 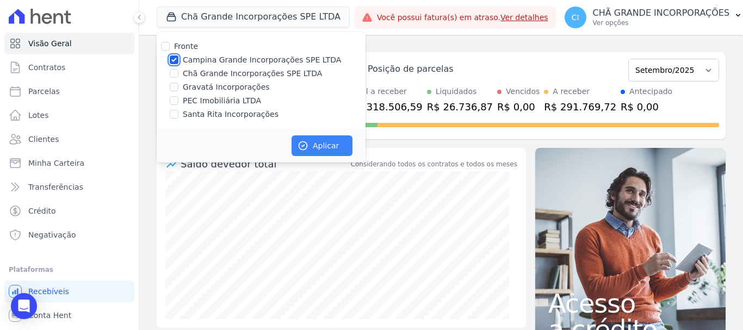 I want to click on button: Chã Grande Incorporações SPE LTDA, so click(x=253, y=17).